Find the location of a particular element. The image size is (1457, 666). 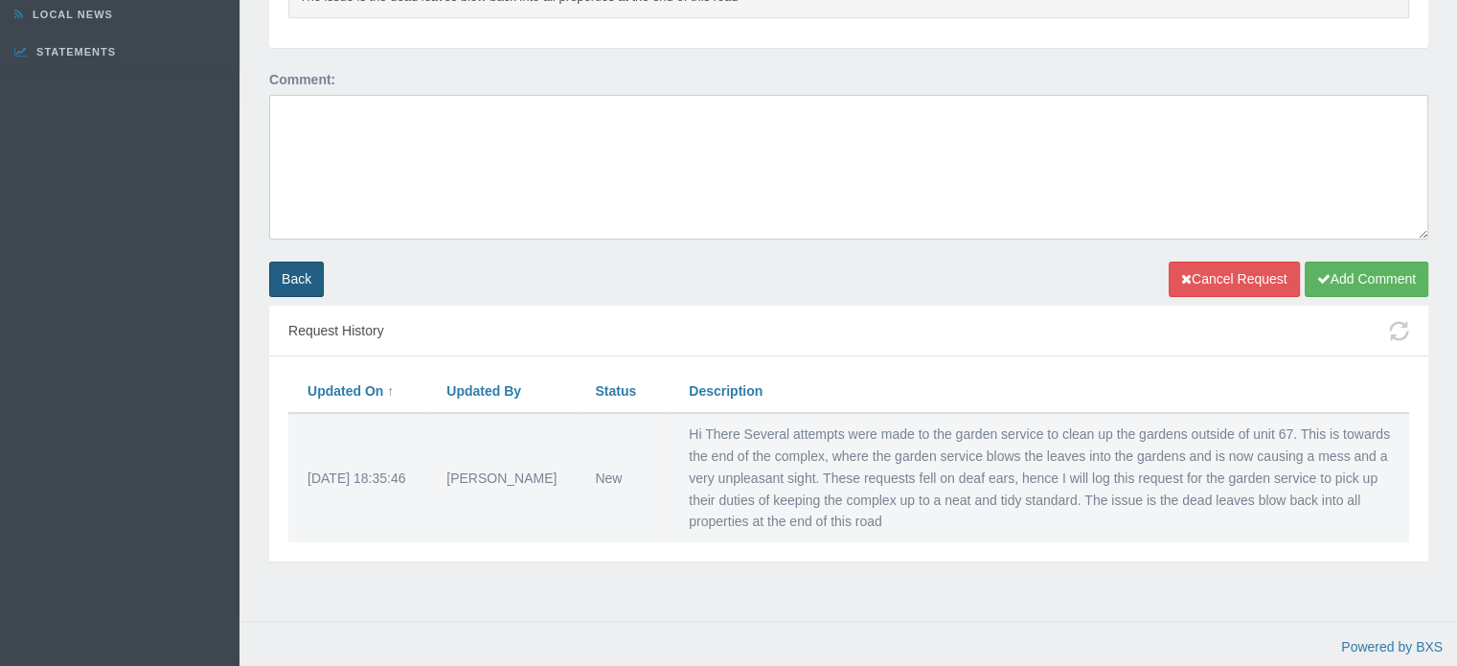

a: Description is located at coordinates (725, 391).